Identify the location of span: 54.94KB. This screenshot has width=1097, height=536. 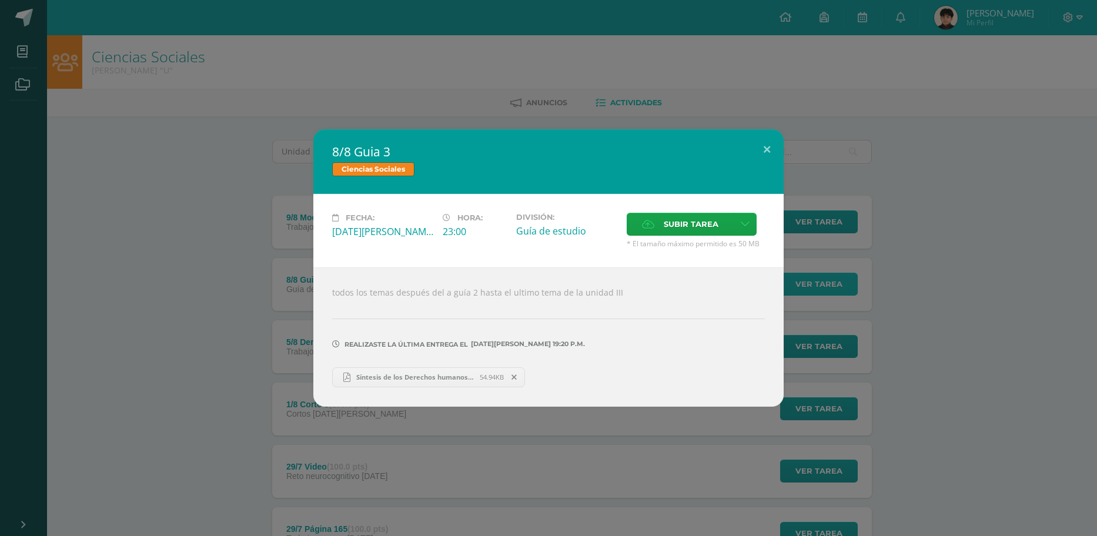
(492, 377).